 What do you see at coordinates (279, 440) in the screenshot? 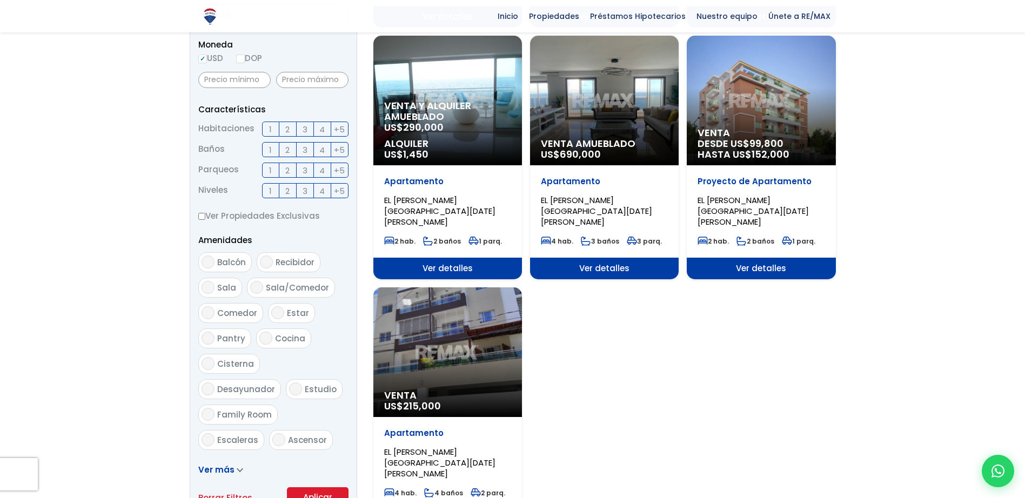
I see `input: Ascensor` at bounding box center [279, 440].